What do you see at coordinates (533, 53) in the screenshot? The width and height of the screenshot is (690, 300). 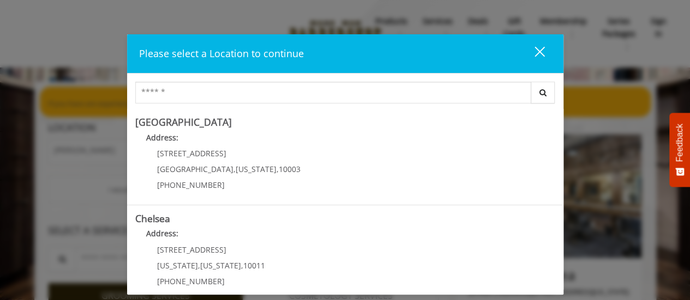 I see `button: close dialog` at bounding box center [533, 53].